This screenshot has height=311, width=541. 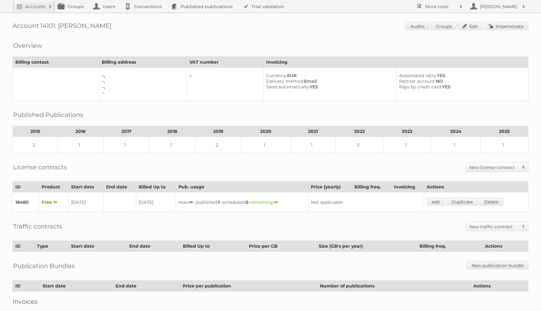 What do you see at coordinates (366, 202) in the screenshot?
I see `td: Not applicable.` at bounding box center [366, 202].